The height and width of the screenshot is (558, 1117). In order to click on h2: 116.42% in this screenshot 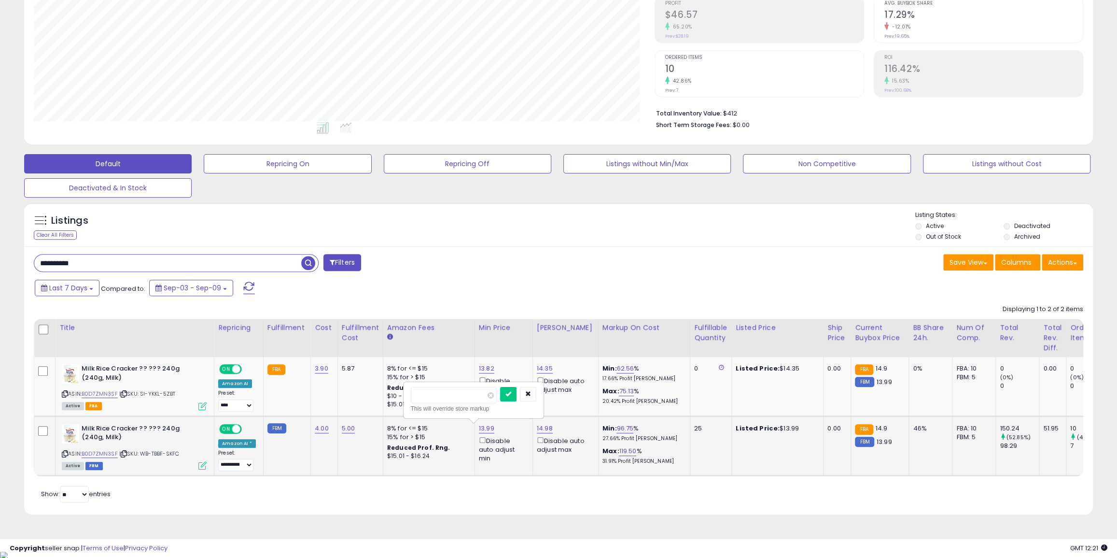, I will do `click(983, 70)`.